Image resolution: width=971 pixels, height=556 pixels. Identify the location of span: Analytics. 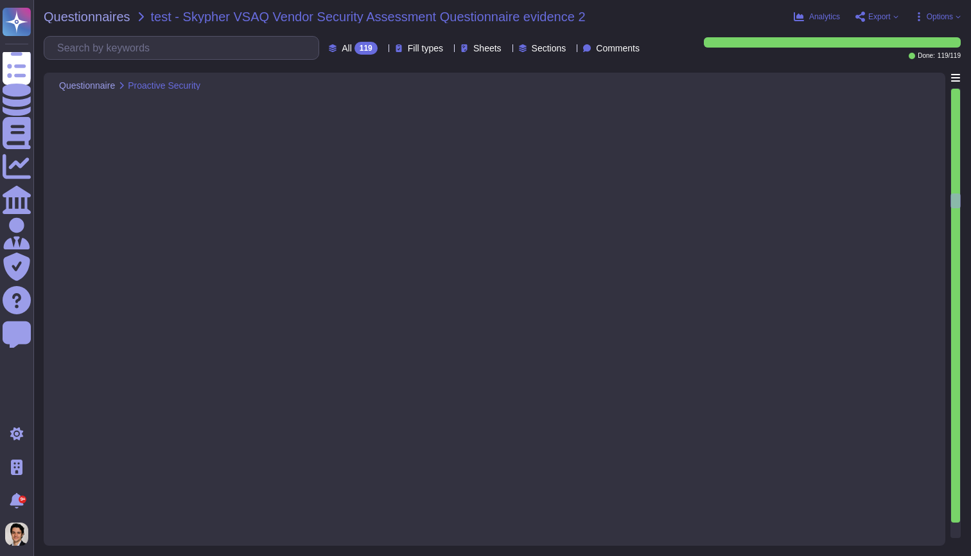
(825, 17).